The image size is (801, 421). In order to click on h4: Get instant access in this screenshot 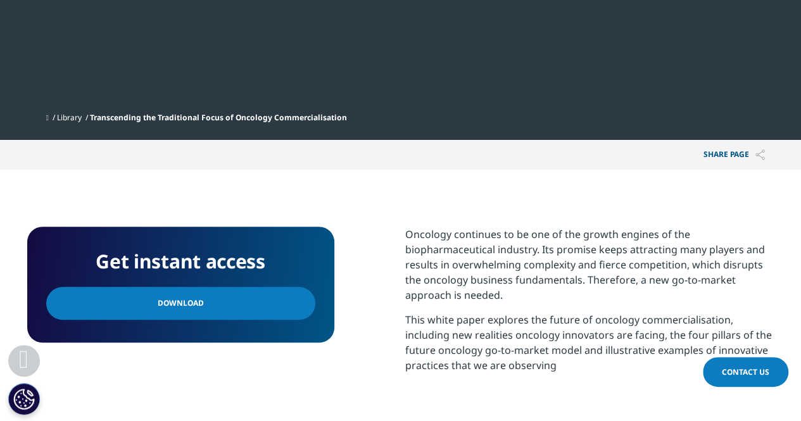, I will do `click(181, 262)`.